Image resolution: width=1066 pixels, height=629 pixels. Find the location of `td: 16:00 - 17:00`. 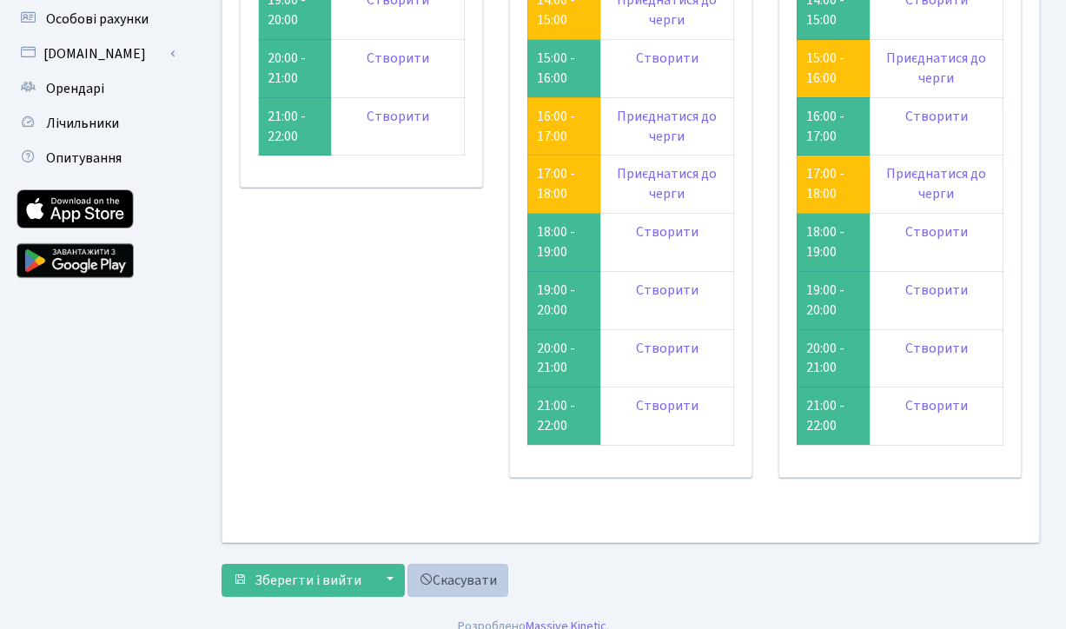

td: 16:00 - 17:00 is located at coordinates (833, 126).